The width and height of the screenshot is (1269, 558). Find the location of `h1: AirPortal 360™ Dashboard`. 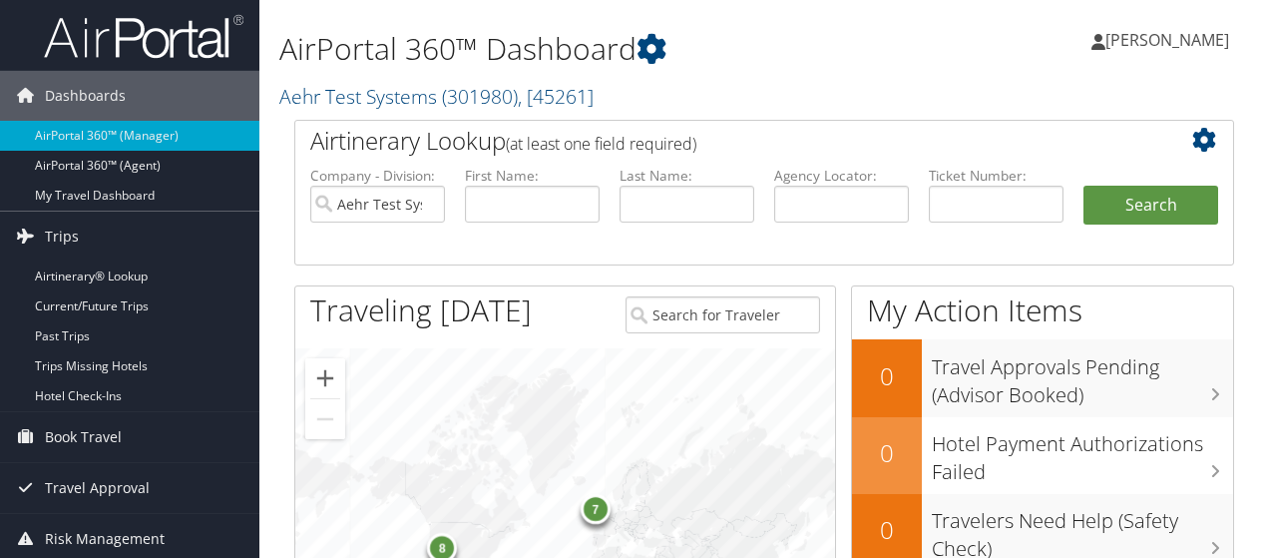

h1: AirPortal 360™ Dashboard is located at coordinates (603, 49).